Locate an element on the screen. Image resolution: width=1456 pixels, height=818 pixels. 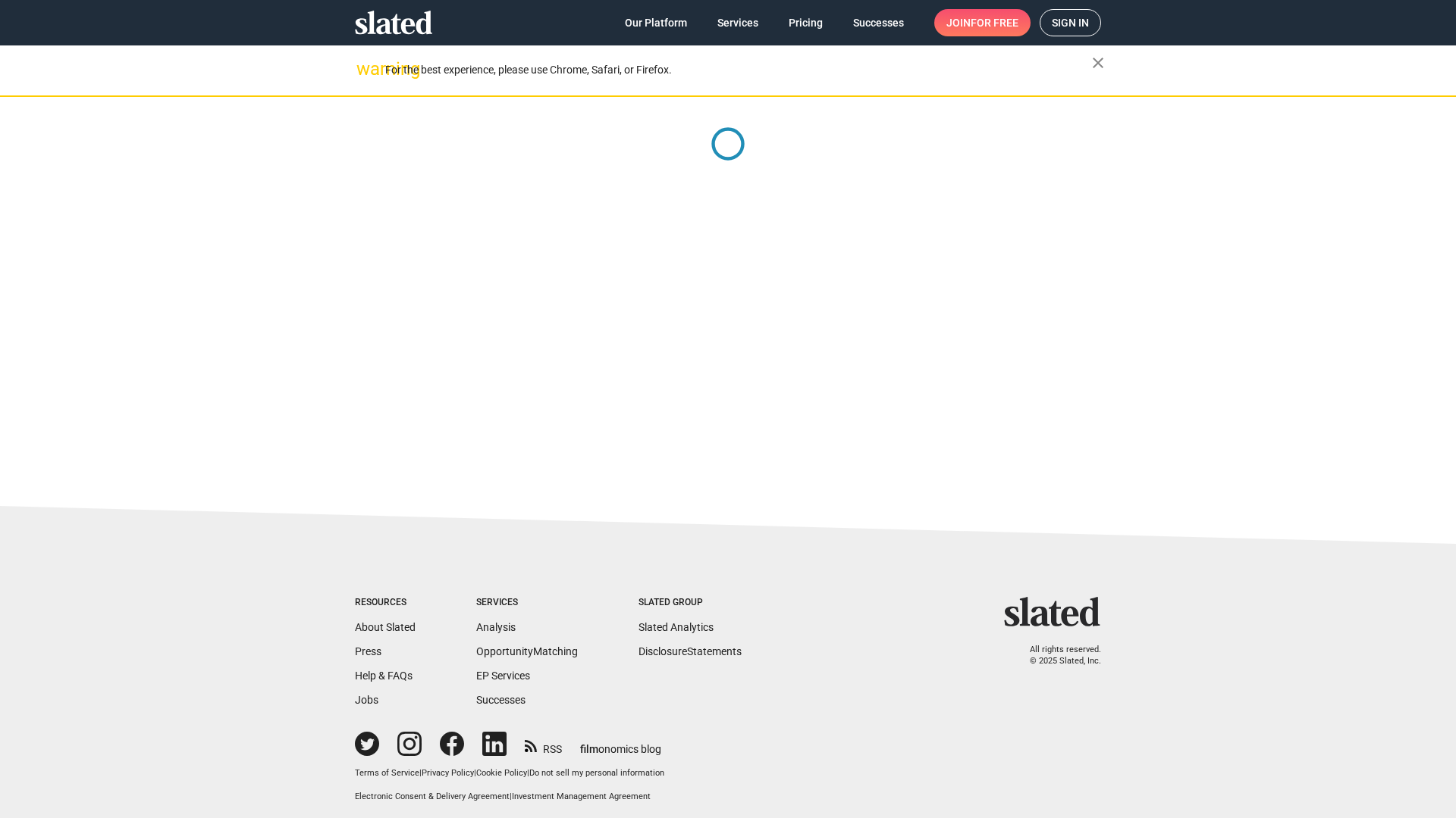
a: Analysis is located at coordinates (496, 628).